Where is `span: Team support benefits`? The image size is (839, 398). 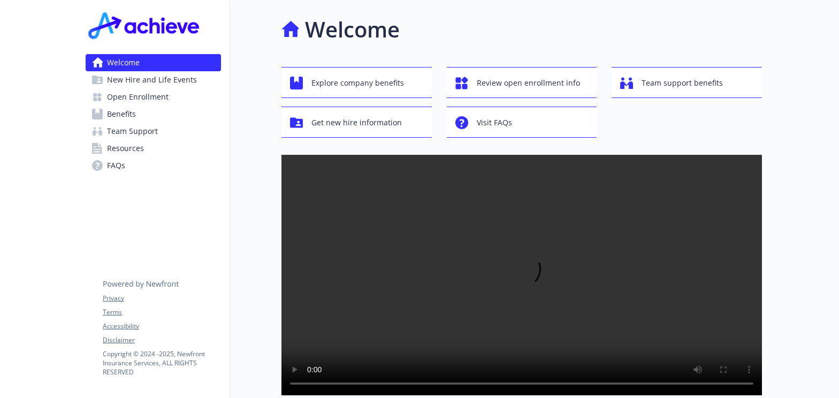
span: Team support benefits is located at coordinates (683, 83).